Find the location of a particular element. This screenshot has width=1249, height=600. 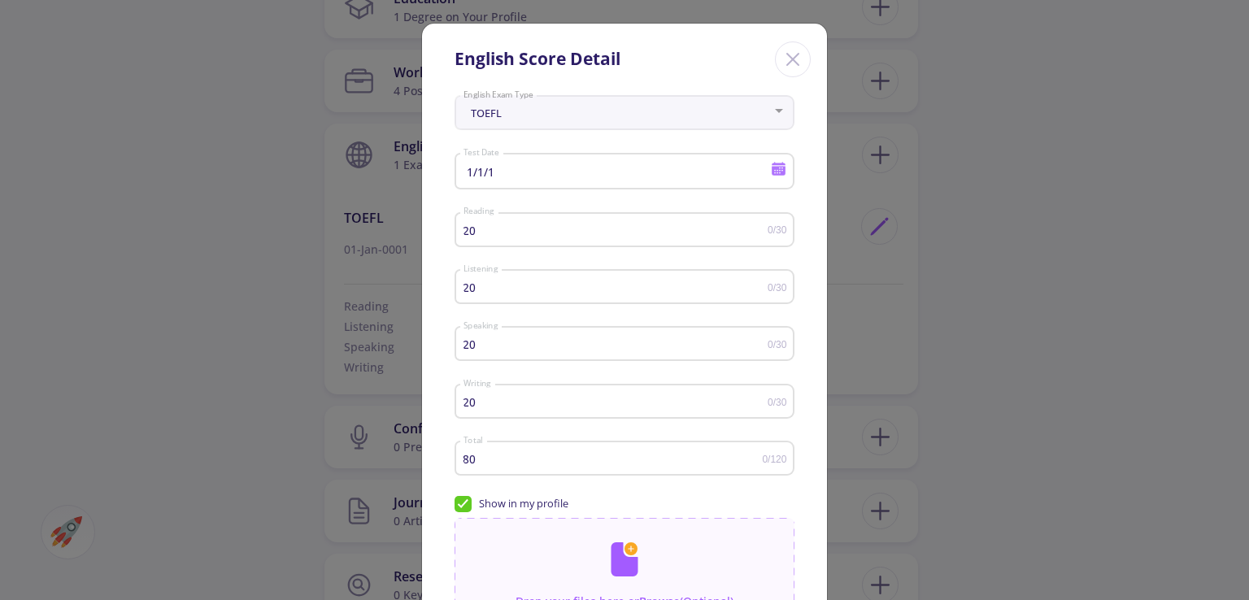

span: 0/120 is located at coordinates (774, 459).